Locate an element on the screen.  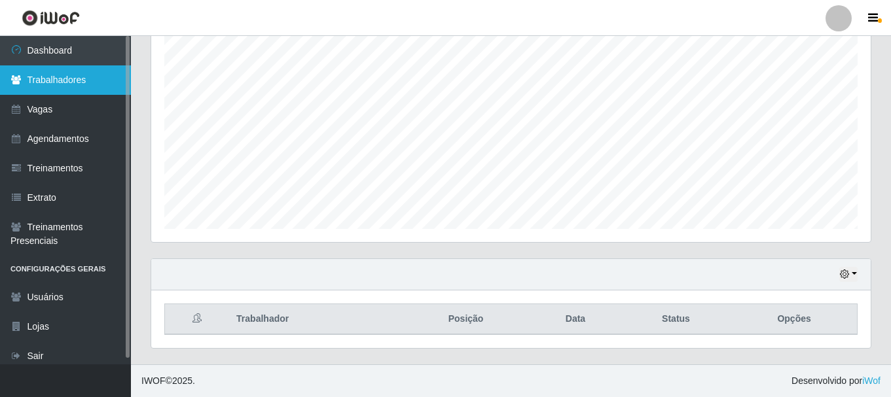
th: Opções is located at coordinates (794, 319).